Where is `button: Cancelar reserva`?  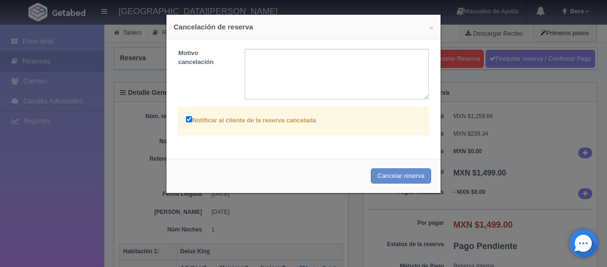
button: Cancelar reserva is located at coordinates (401, 176).